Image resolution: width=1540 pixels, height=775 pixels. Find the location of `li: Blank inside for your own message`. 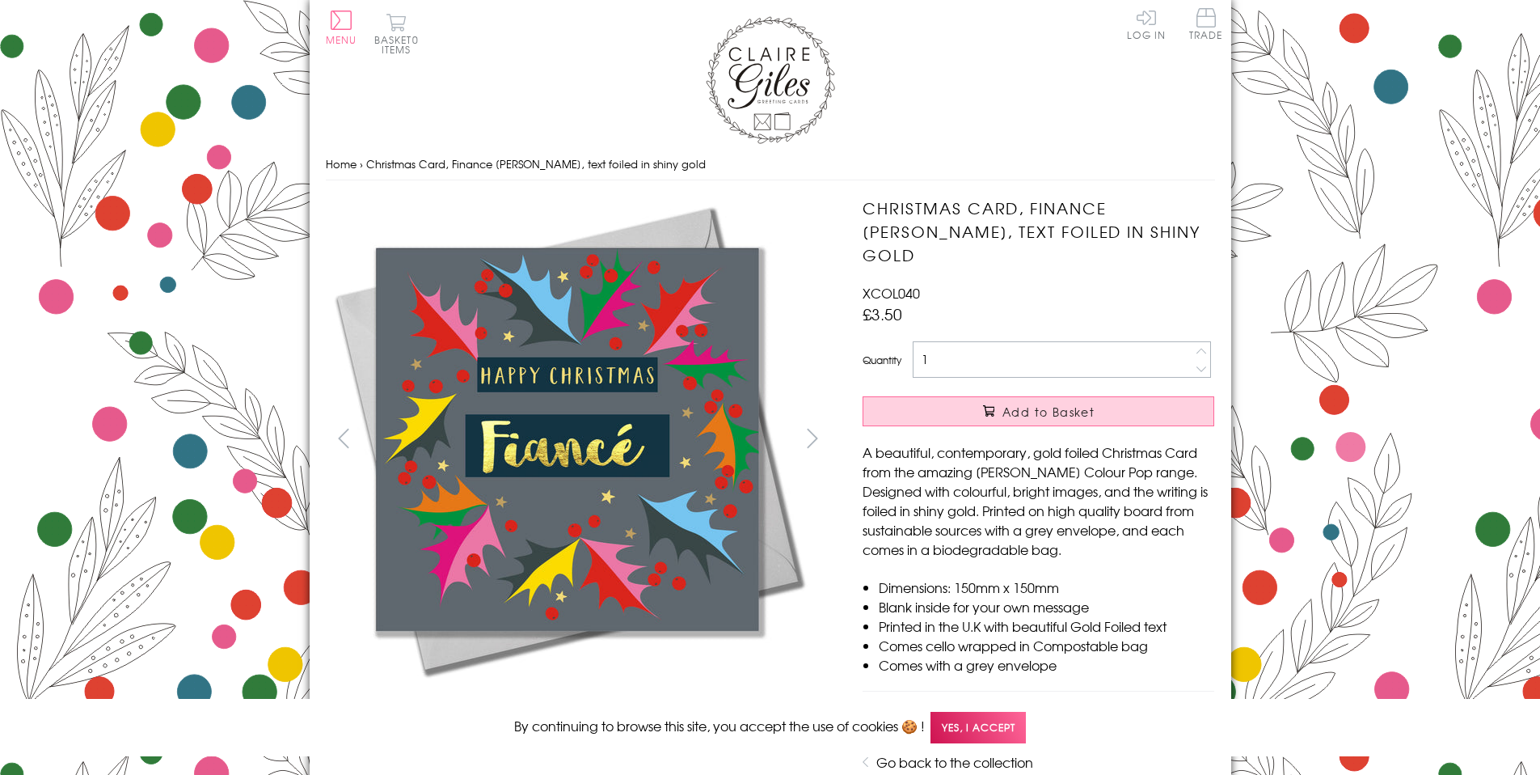

li: Blank inside for your own message is located at coordinates (1046, 606).